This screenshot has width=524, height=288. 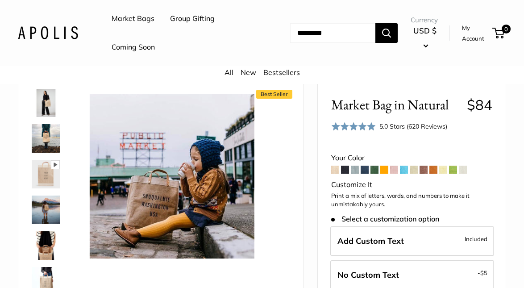 I want to click on span: USD $, so click(x=425, y=30).